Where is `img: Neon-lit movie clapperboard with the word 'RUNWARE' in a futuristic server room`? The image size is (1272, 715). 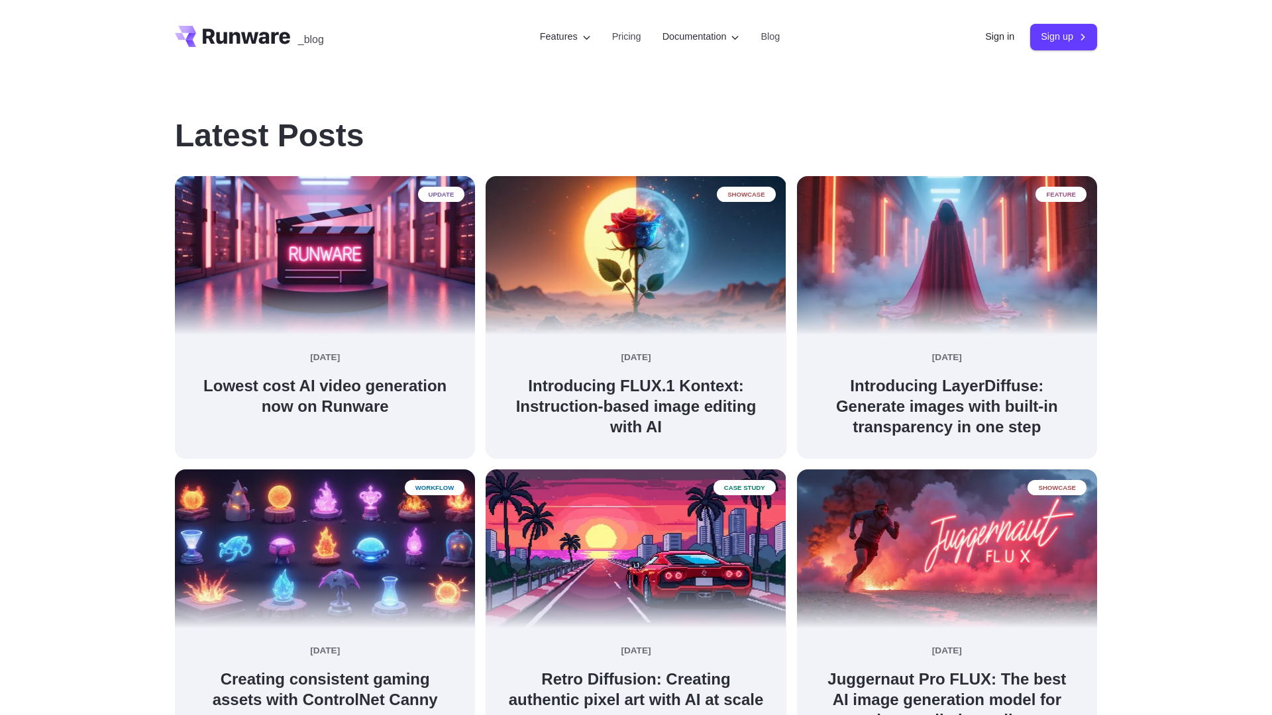
img: Neon-lit movie clapperboard with the word 'RUNWARE' in a futuristic server room is located at coordinates (325, 256).